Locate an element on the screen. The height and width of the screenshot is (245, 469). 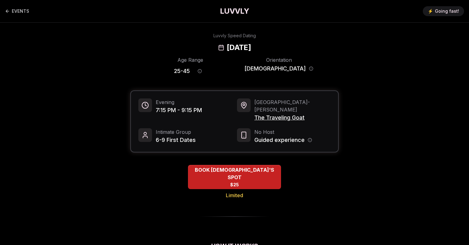
span: $25 is located at coordinates (235, 185).